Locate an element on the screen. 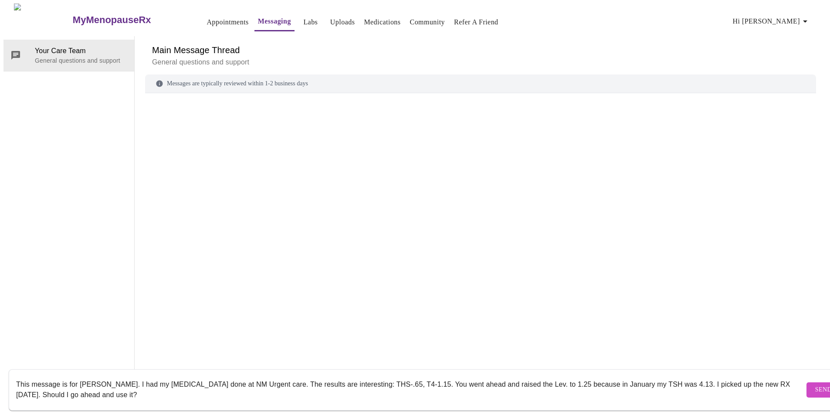  h6: Main Message Thread is located at coordinates (481, 50).